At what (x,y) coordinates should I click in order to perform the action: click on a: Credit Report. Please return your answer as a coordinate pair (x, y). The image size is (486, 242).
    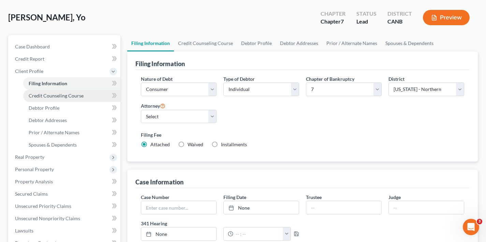
    Looking at the image, I should click on (65, 59).